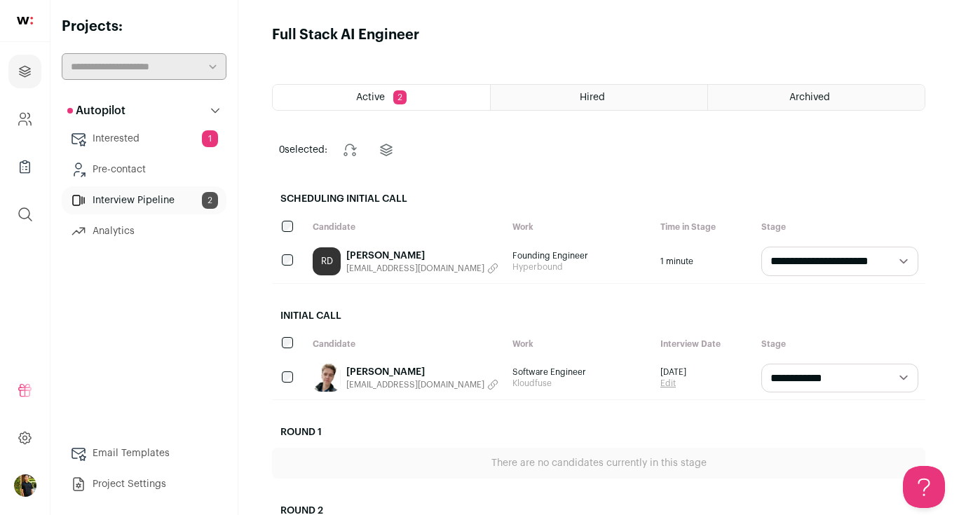 This screenshot has height=515, width=959. I want to click on a: Interview Pipeline2, so click(144, 200).